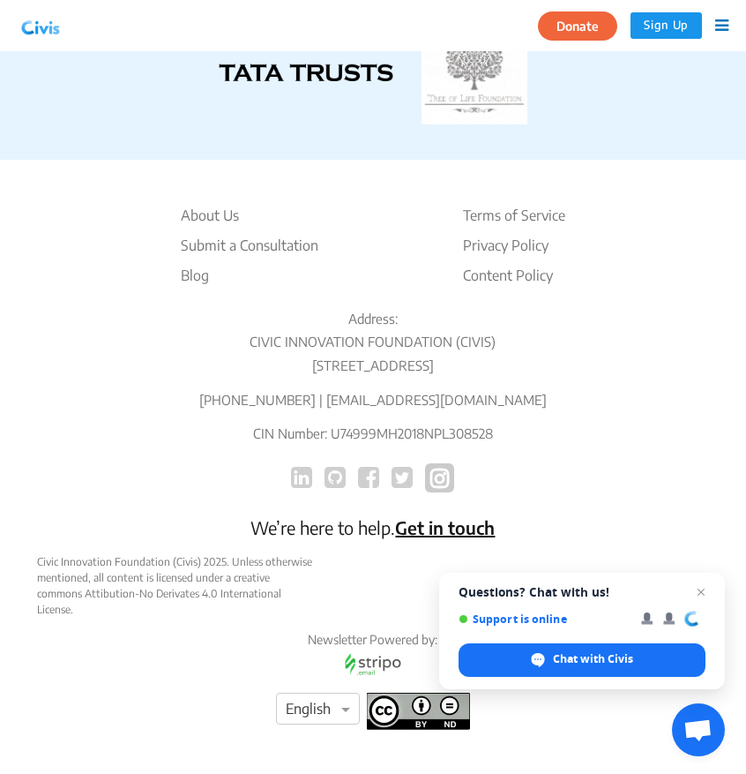  What do you see at coordinates (666, 26) in the screenshot?
I see `button: Sign Up` at bounding box center [666, 26].